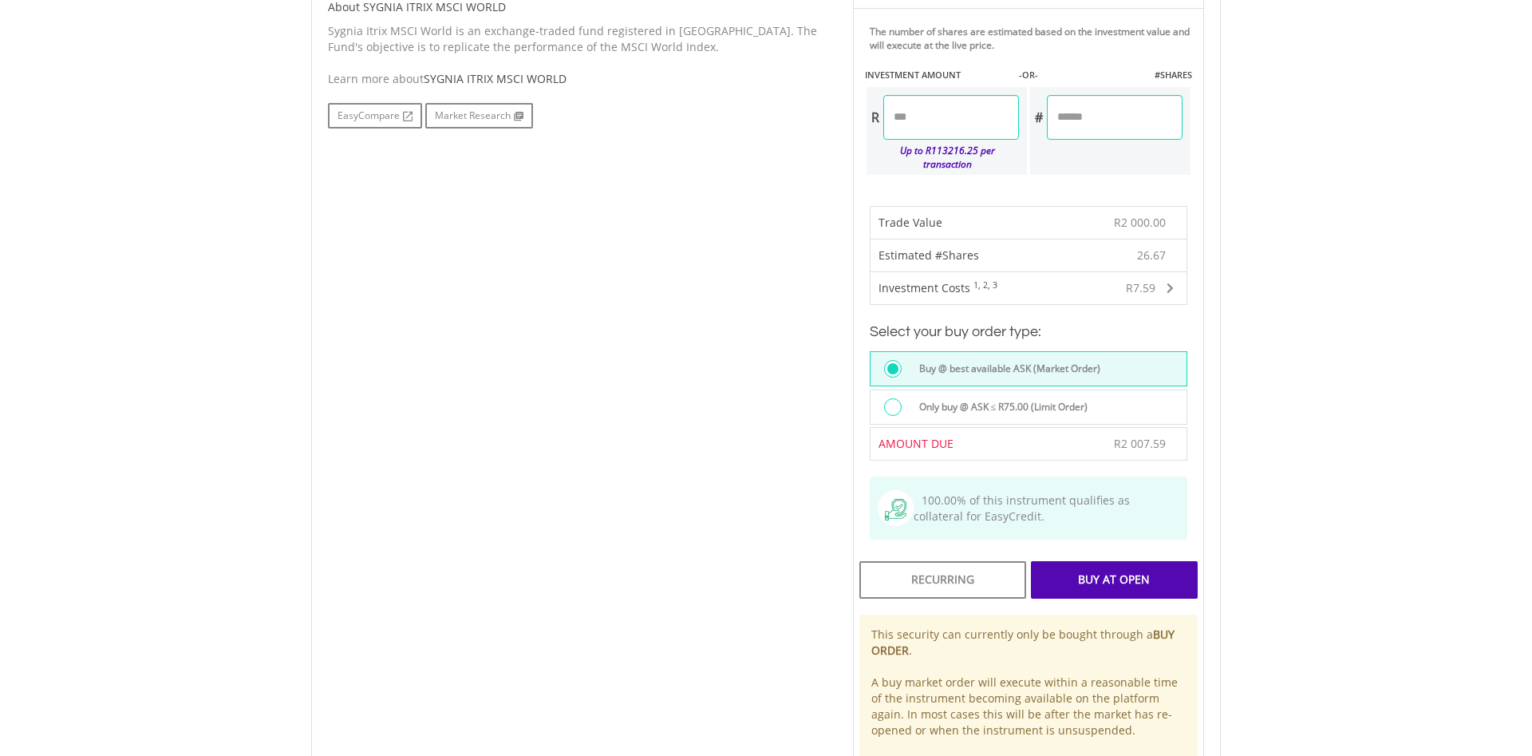 The height and width of the screenshot is (756, 1532). What do you see at coordinates (375, 116) in the screenshot?
I see `a: EasyCompare` at bounding box center [375, 116].